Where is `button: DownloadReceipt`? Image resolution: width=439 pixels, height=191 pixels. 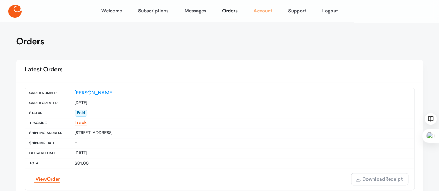 button: DownloadReceipt is located at coordinates (380, 180).